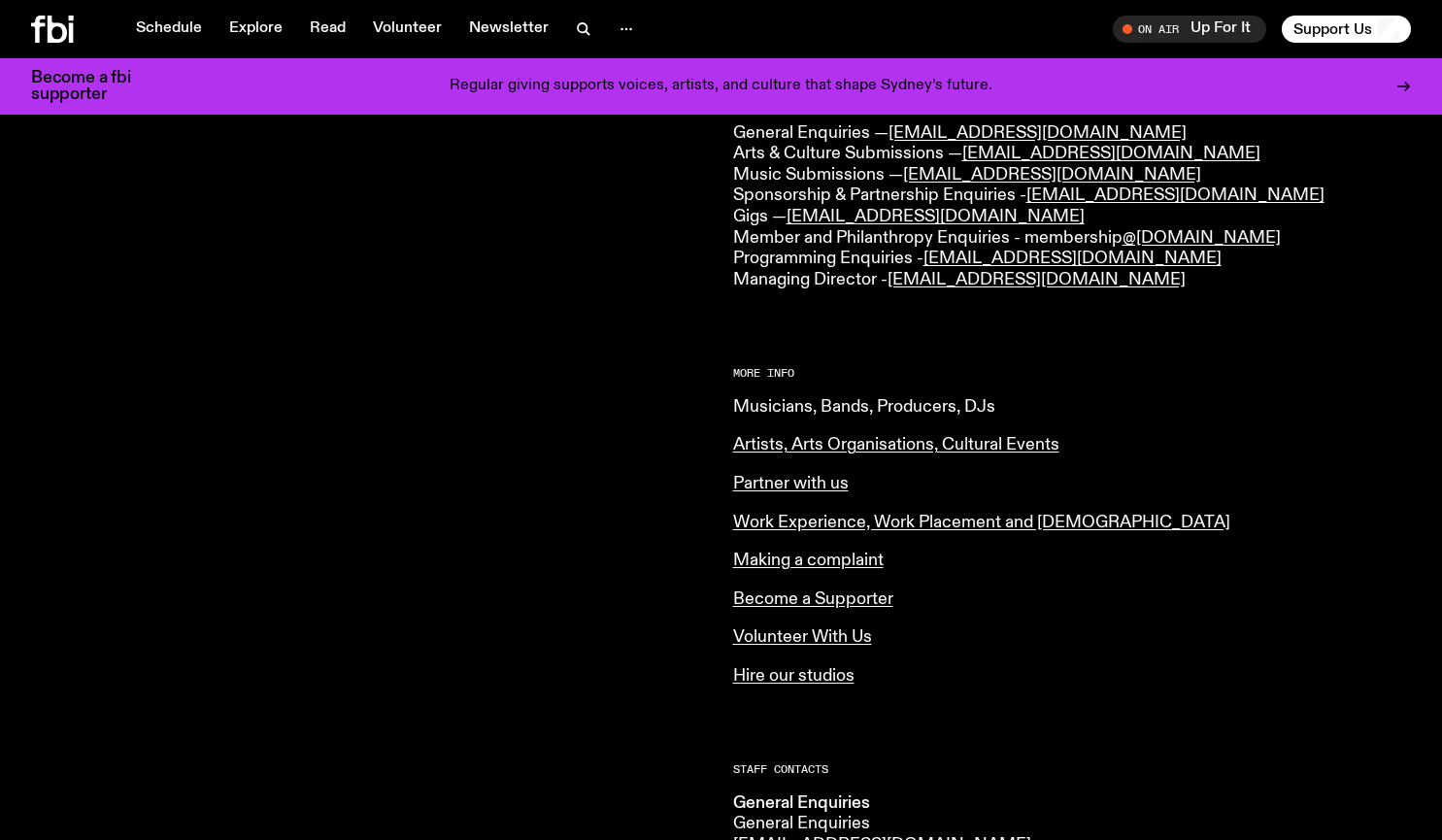 The height and width of the screenshot is (840, 1442). I want to click on h3: General Enquiries, so click(891, 804).